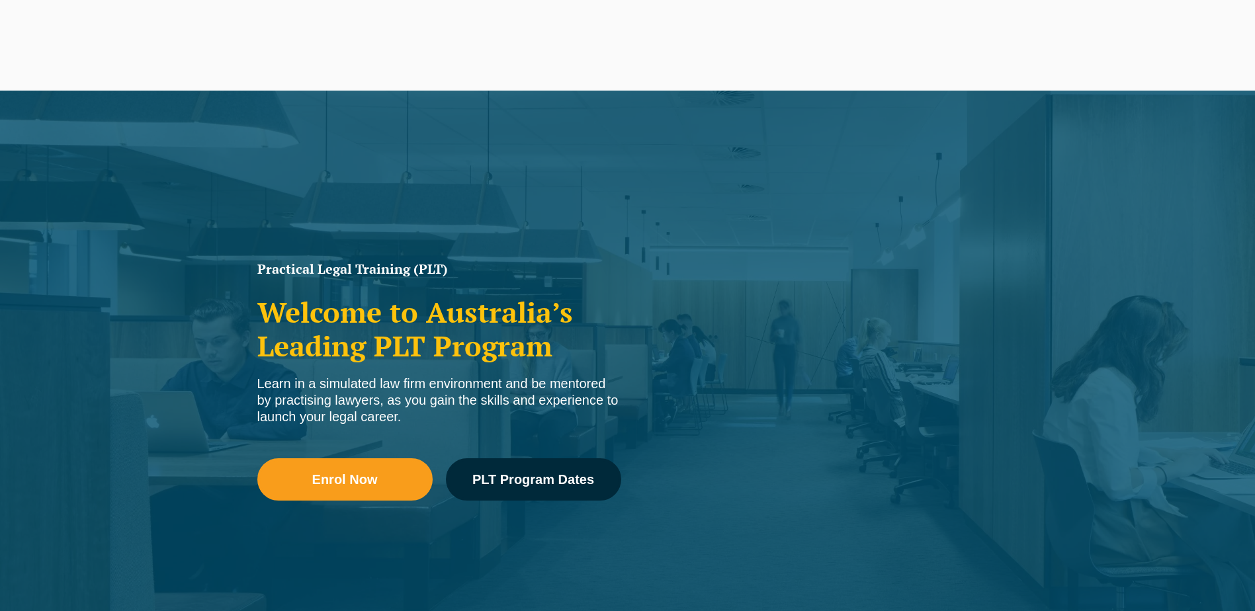 This screenshot has width=1255, height=611. I want to click on div: Learn in a simulated law firm environment and be mentored by practising lawyers, as you gain the ..., so click(439, 400).